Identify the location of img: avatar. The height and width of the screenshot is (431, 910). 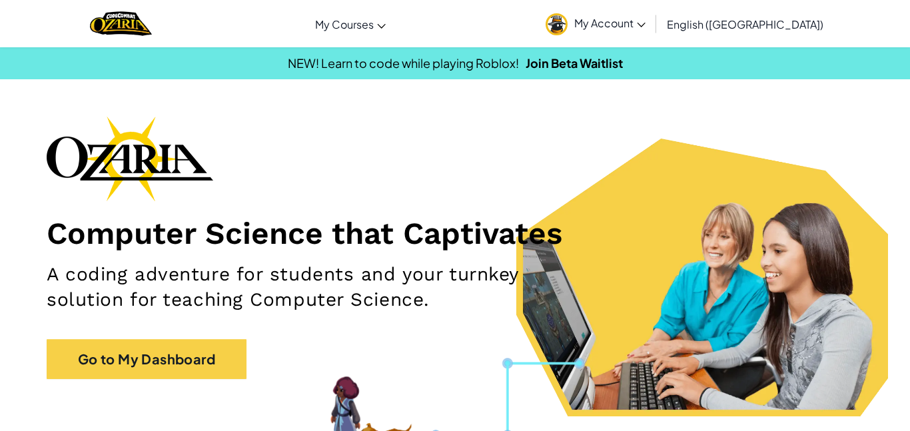
(556, 24).